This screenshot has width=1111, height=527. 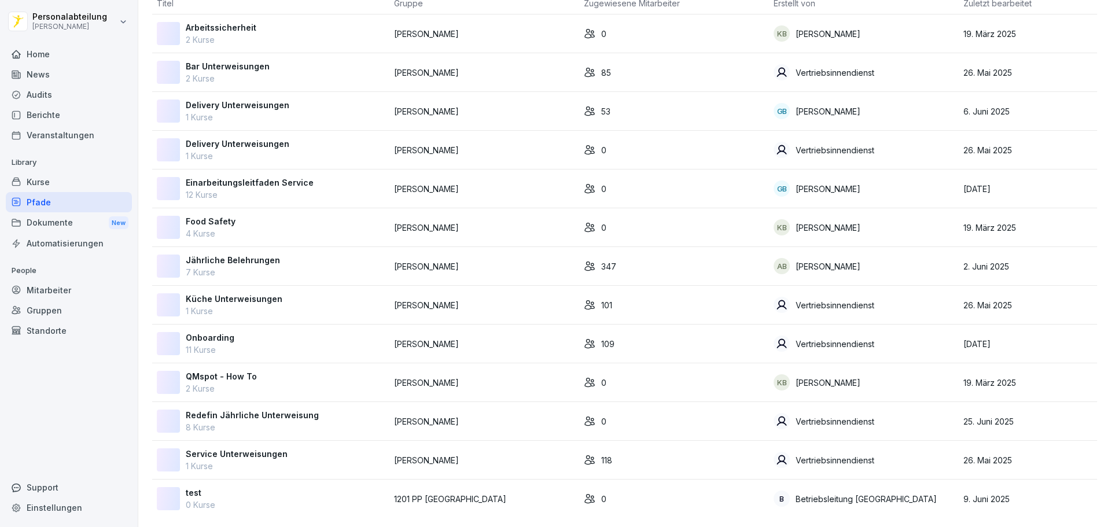 What do you see at coordinates (69, 163) in the screenshot?
I see `p: Library` at bounding box center [69, 163].